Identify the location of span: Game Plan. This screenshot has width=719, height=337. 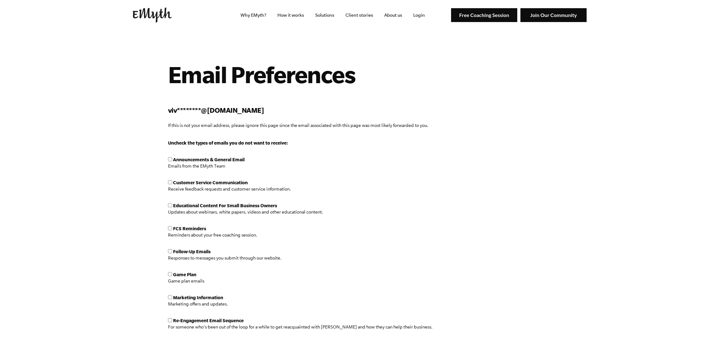
(185, 275).